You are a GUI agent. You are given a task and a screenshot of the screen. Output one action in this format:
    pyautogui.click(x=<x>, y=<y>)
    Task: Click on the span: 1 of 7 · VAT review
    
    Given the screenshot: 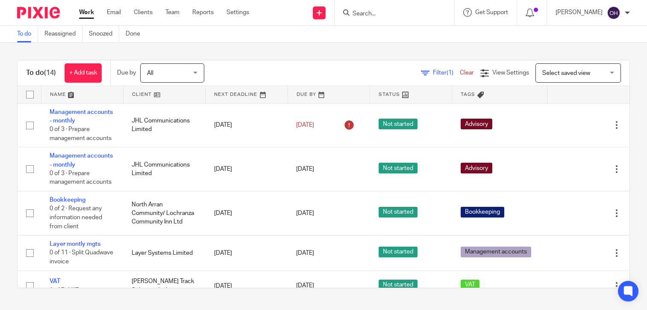 What is the action you would take?
    pyautogui.click(x=74, y=290)
    